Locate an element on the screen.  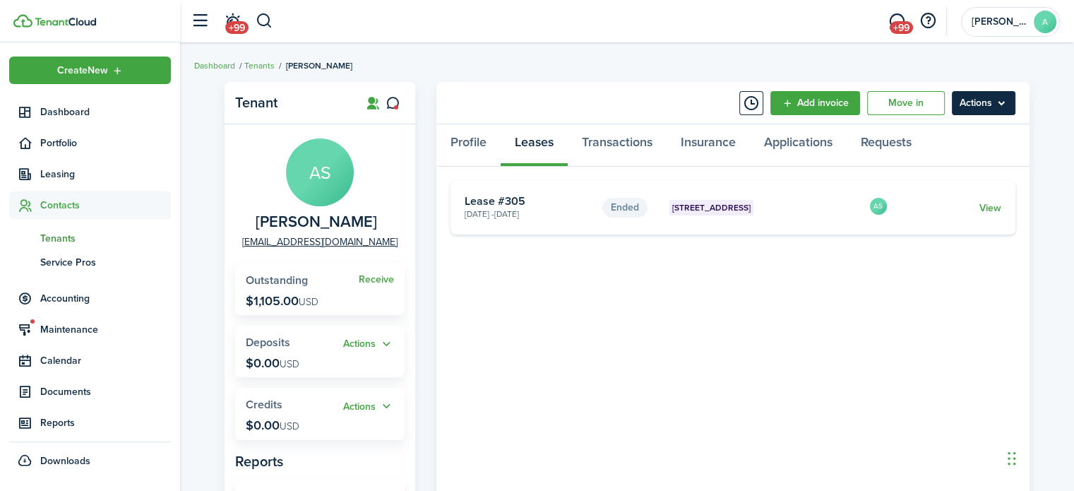
card-title: Lease #305 is located at coordinates (528, 201).